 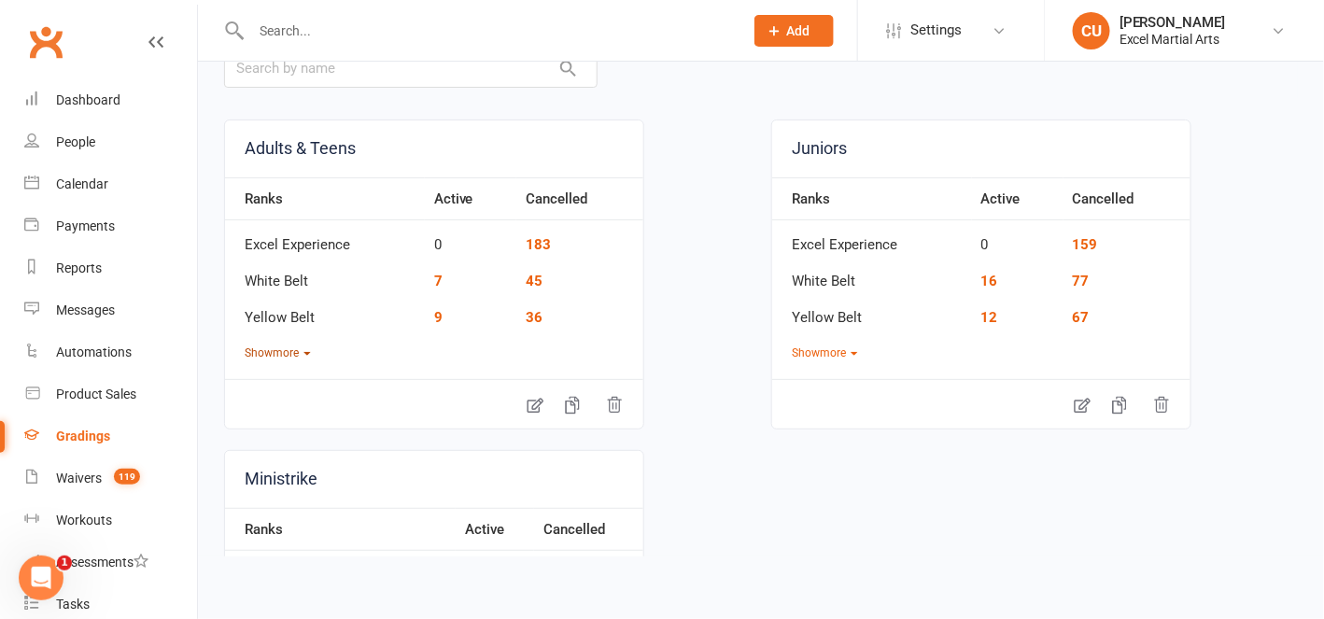 I want to click on input: Search..., so click(x=487, y=31).